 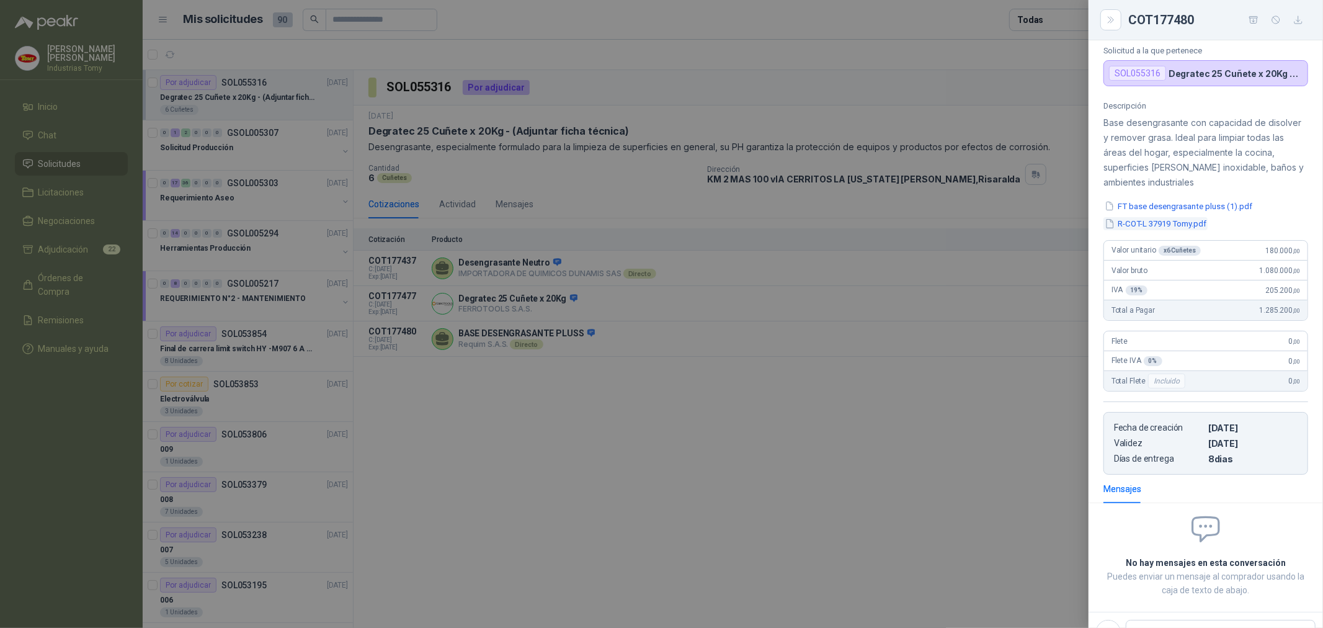 What do you see at coordinates (1282, 290) in the screenshot?
I see `span: 205.200` at bounding box center [1282, 290].